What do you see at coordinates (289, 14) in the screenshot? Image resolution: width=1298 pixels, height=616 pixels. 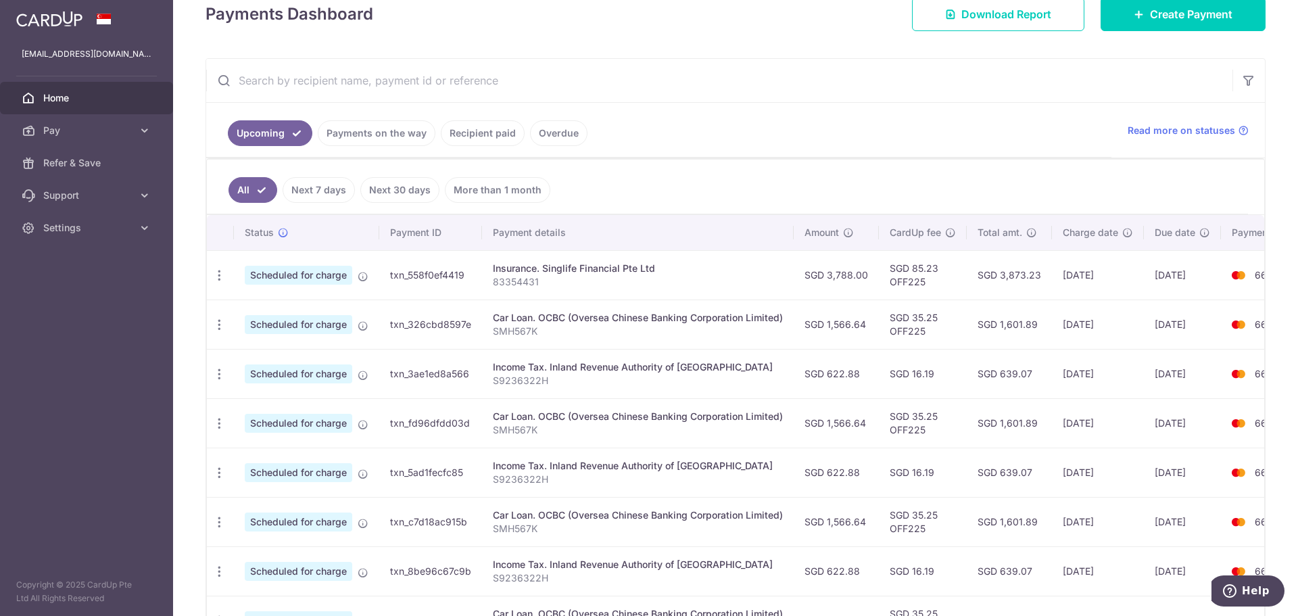 I see `h4: Payments Dashboard` at bounding box center [289, 14].